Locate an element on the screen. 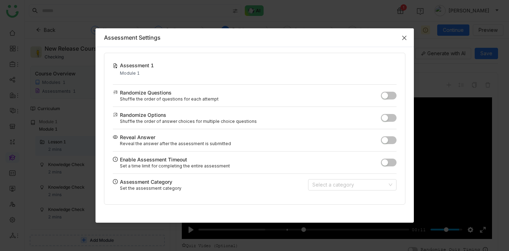  div: Set the assessment category is located at coordinates (151, 188).